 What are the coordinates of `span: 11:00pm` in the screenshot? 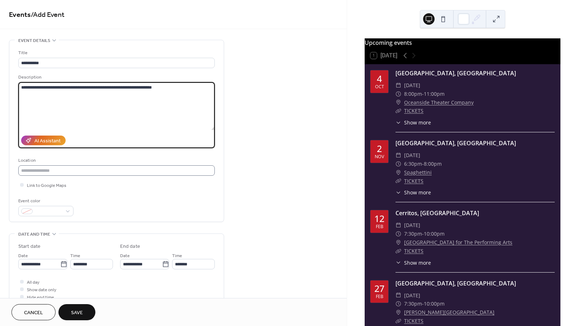 It's located at (434, 94).